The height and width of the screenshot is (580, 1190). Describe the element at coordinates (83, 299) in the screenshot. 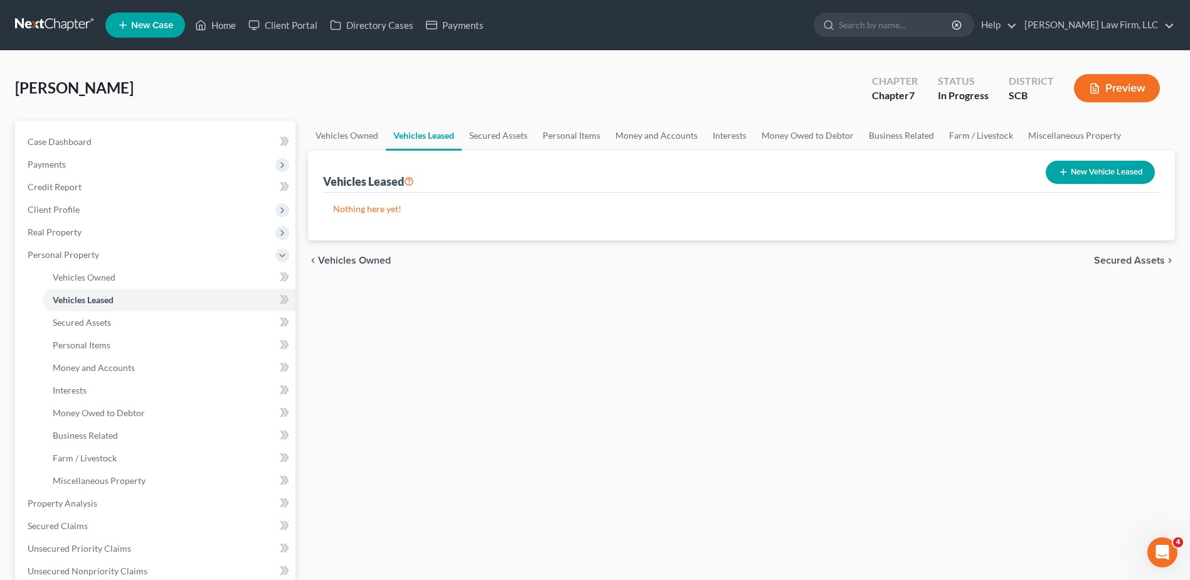

I see `span: Vehicles Leased` at that location.